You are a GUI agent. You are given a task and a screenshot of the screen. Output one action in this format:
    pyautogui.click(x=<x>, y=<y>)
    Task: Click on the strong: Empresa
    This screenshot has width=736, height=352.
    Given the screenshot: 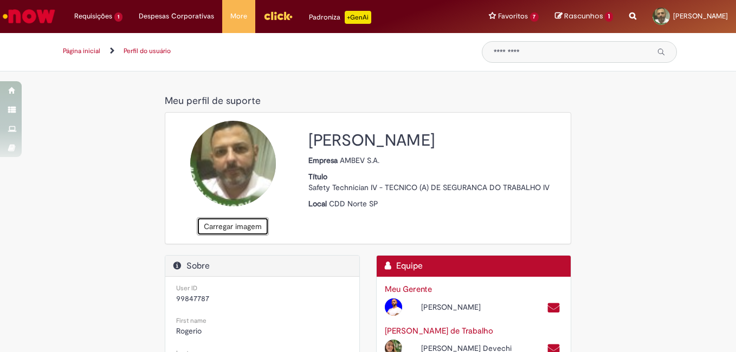 What is the action you would take?
    pyautogui.click(x=324, y=160)
    